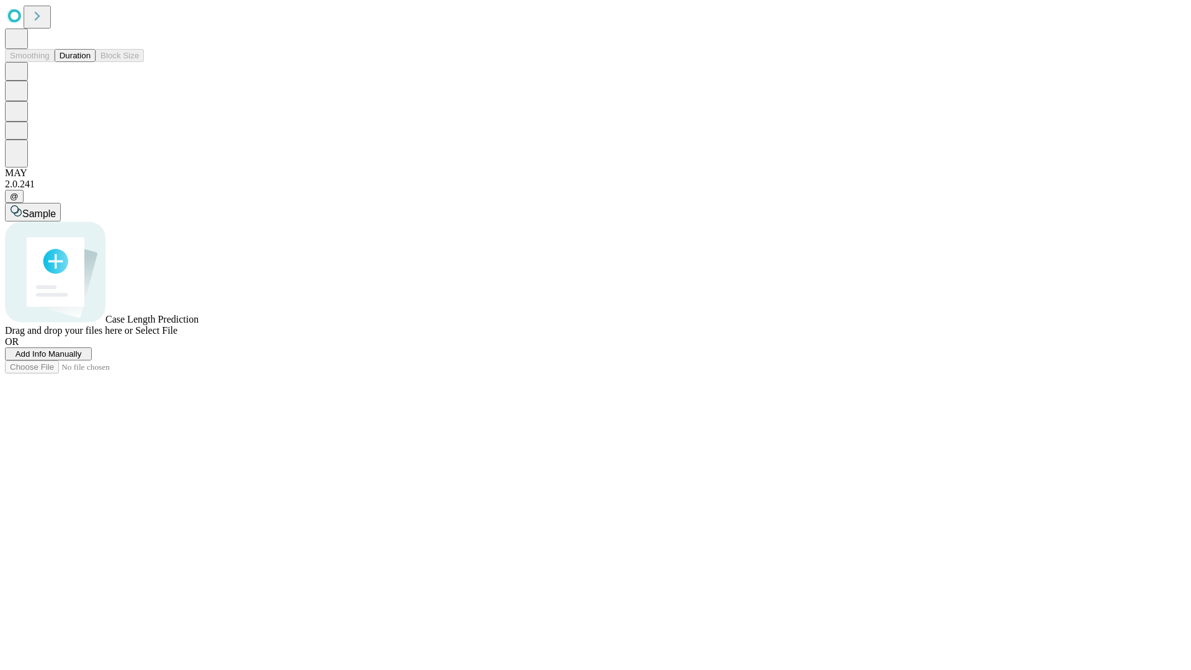 This screenshot has width=1191, height=670. Describe the element at coordinates (595, 173) in the screenshot. I see `div: MAY` at that location.